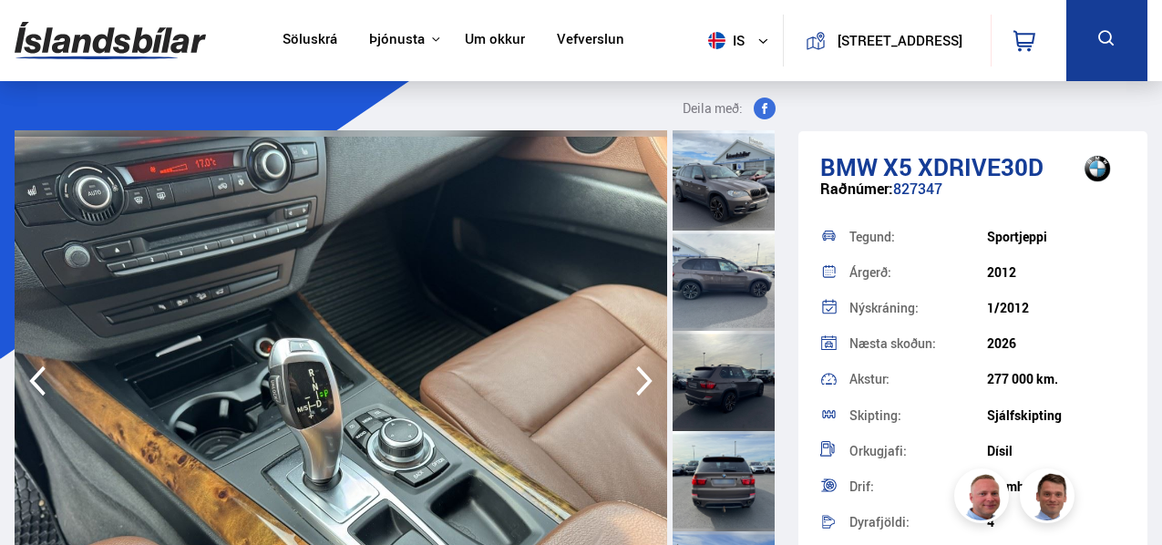  I want to click on button: Þjónusta, so click(396, 39).